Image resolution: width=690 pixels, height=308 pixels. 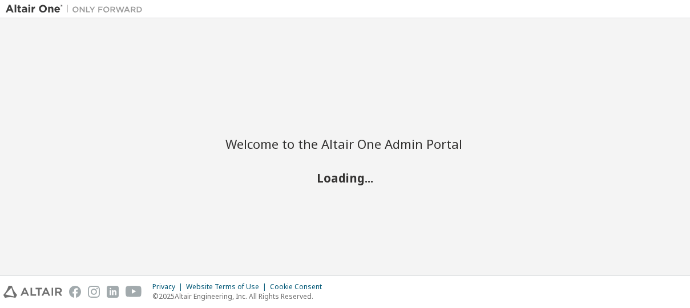 What do you see at coordinates (77, 9) in the screenshot?
I see `img: Altair One` at bounding box center [77, 9].